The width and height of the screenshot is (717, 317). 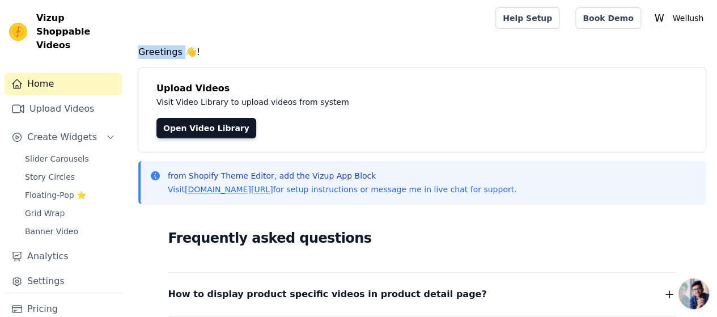 I want to click on a: Story Circles, so click(x=70, y=177).